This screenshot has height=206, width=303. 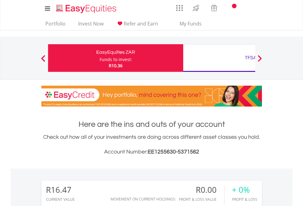 What do you see at coordinates (262, 8) in the screenshot?
I see `a: My Profile` at bounding box center [262, 8].